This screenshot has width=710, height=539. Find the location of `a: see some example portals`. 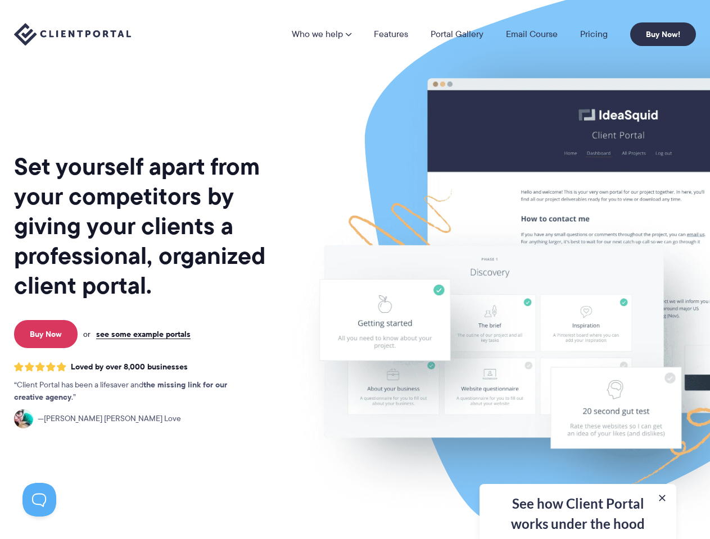

a: see some example portals is located at coordinates (143, 334).